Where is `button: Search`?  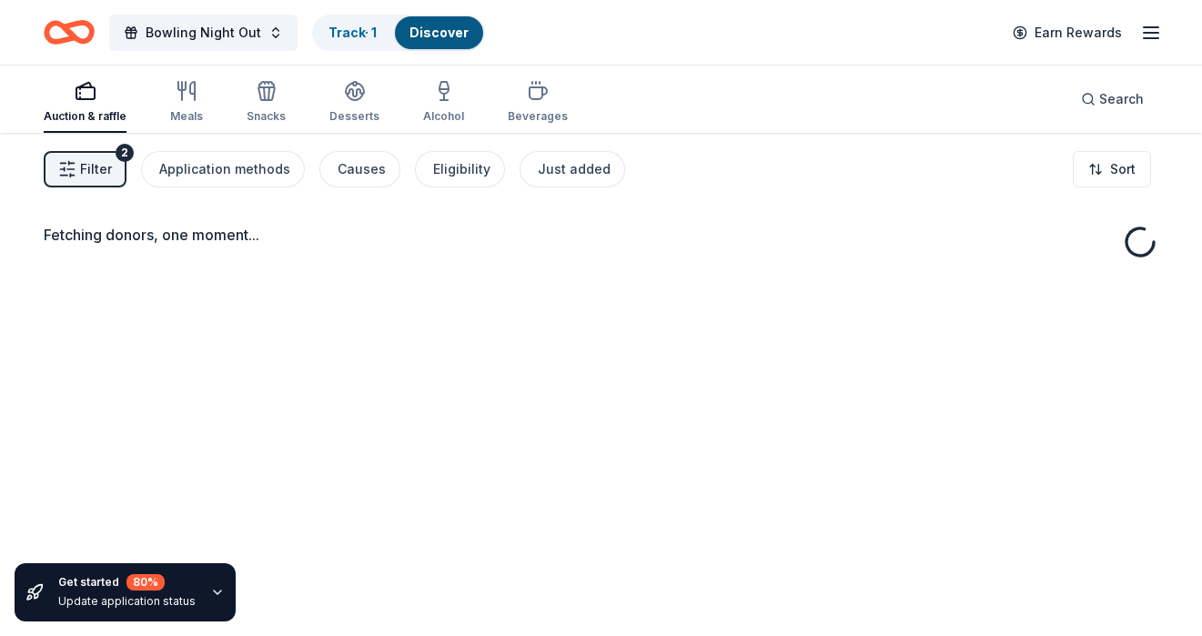 button: Search is located at coordinates (1112, 99).